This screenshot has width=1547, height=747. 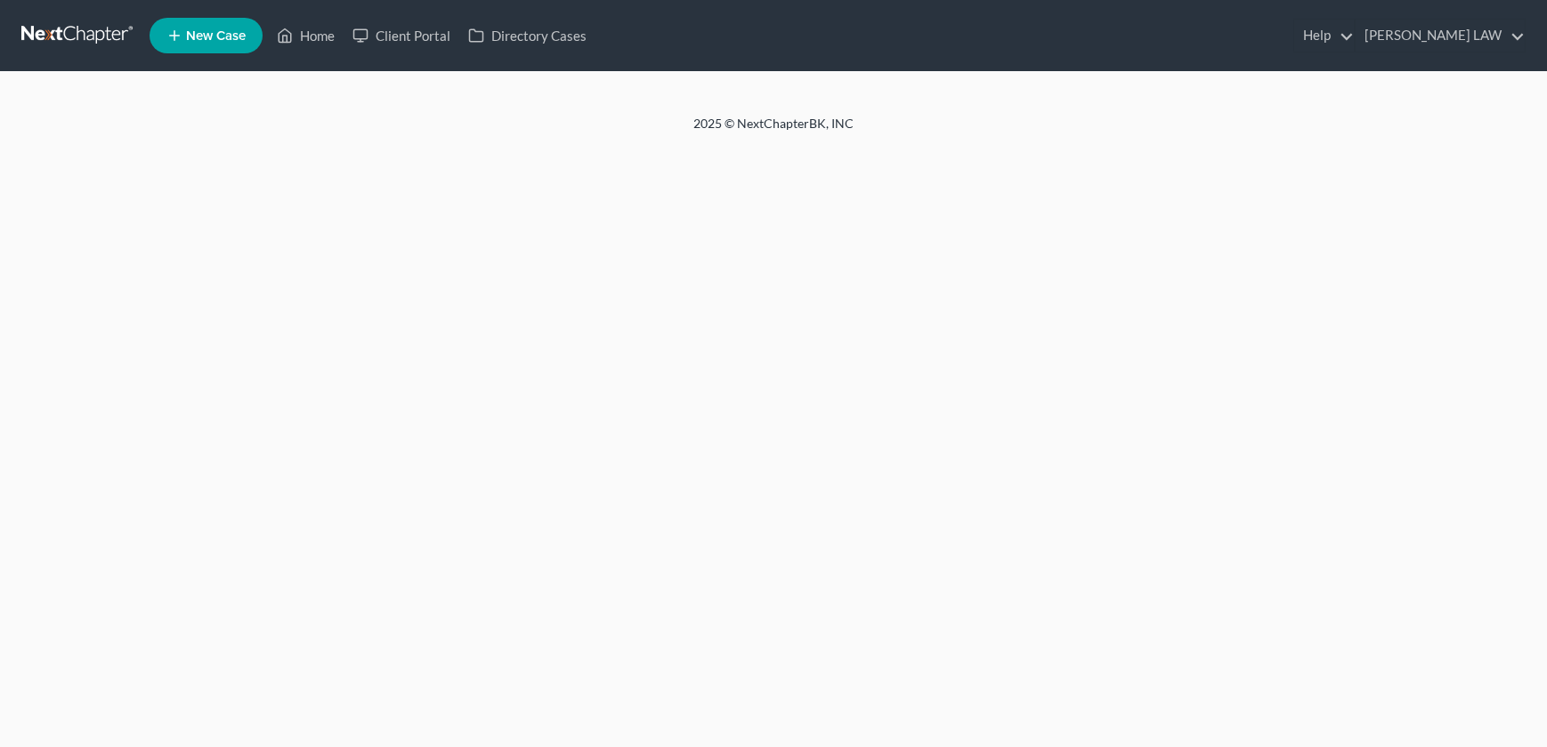 I want to click on new-legal-case-button: New Case, so click(x=206, y=36).